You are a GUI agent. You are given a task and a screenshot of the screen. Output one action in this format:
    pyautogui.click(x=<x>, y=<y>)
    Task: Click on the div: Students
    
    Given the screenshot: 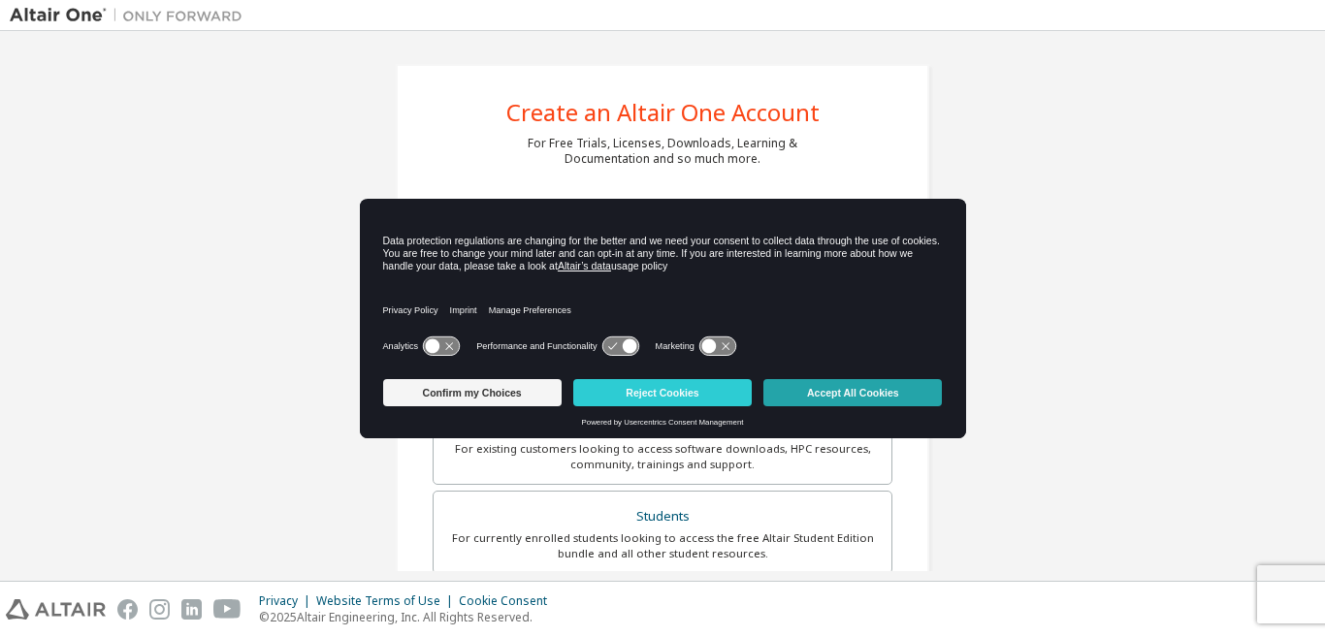 What is the action you would take?
    pyautogui.click(x=662, y=517)
    